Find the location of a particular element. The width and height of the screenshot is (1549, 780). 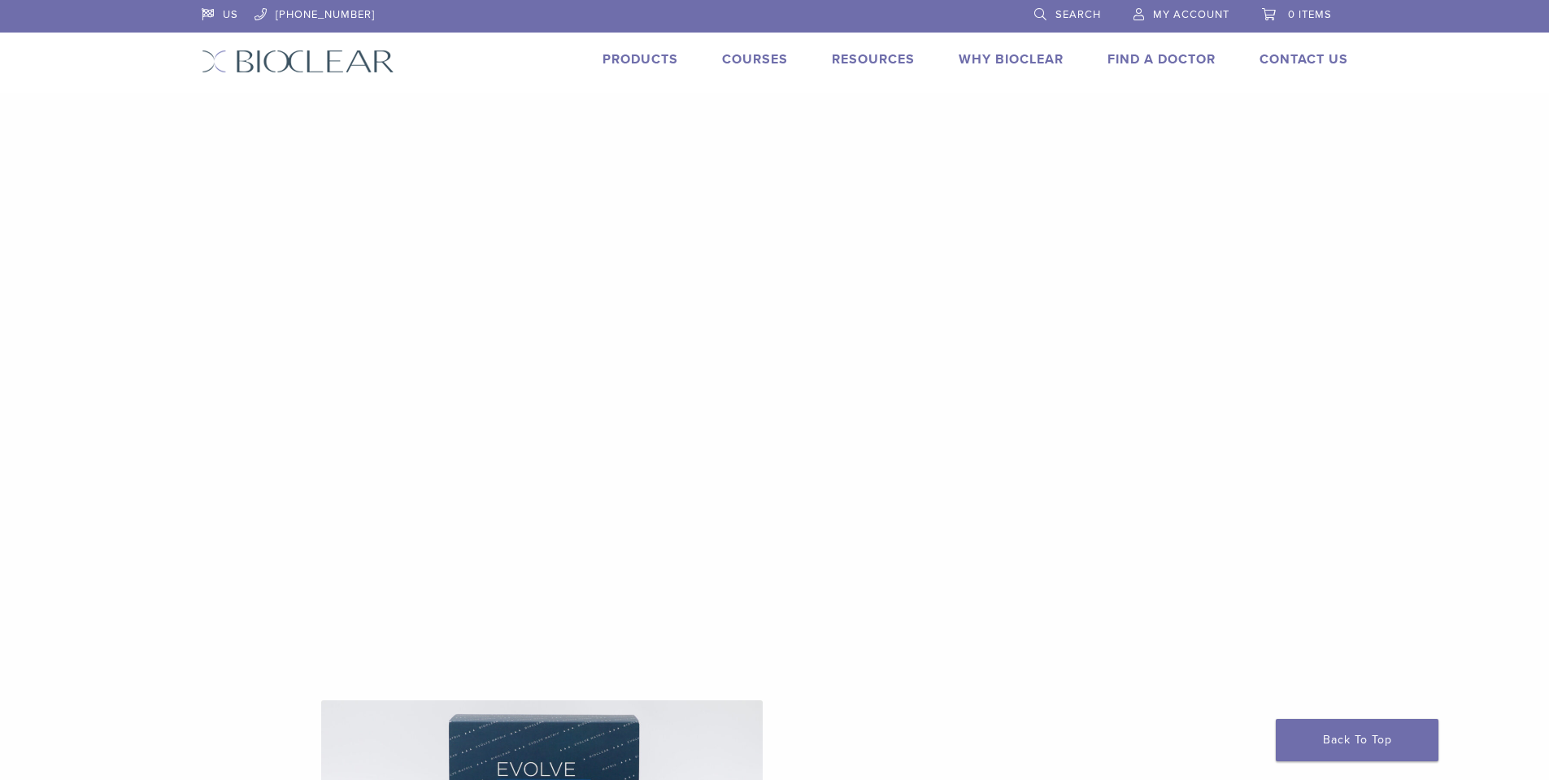

span: Search is located at coordinates (1078, 15).